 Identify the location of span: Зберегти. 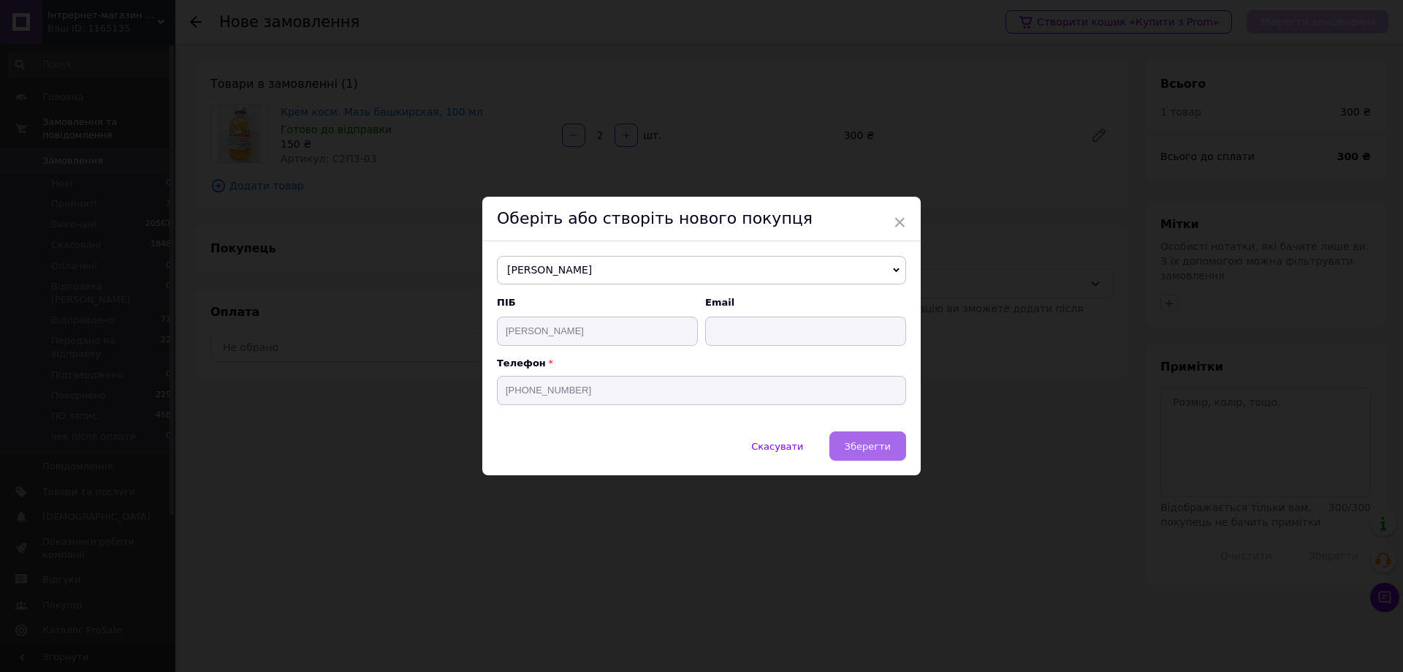
(867, 446).